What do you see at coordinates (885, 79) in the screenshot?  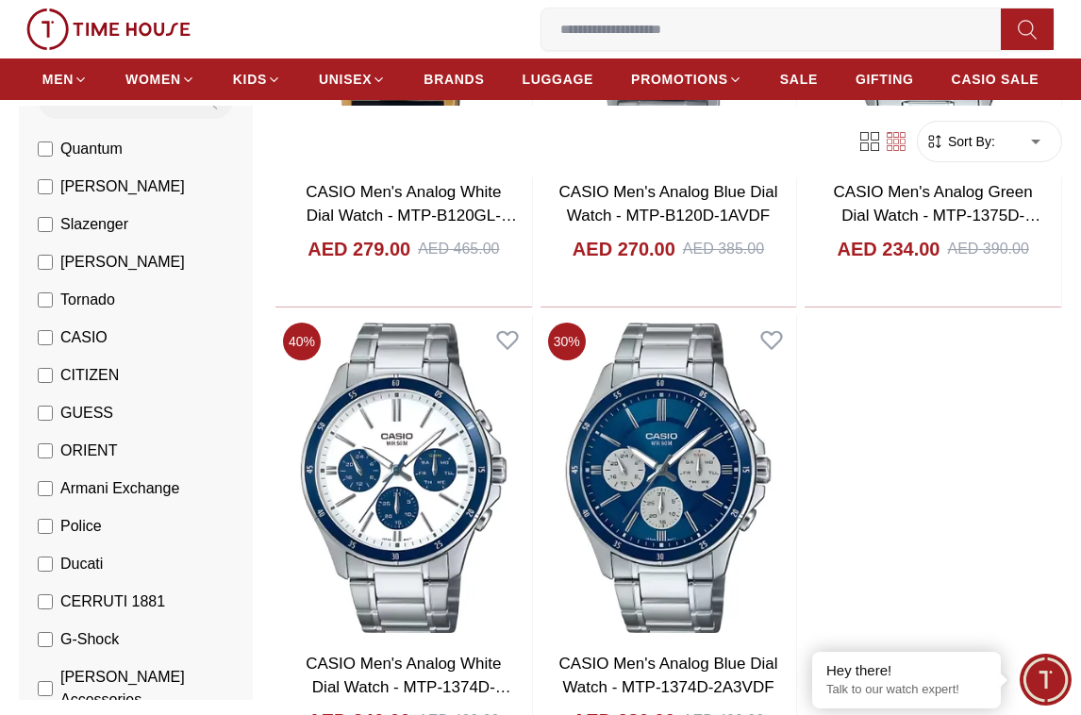 I see `a: GIFTING` at bounding box center [885, 79].